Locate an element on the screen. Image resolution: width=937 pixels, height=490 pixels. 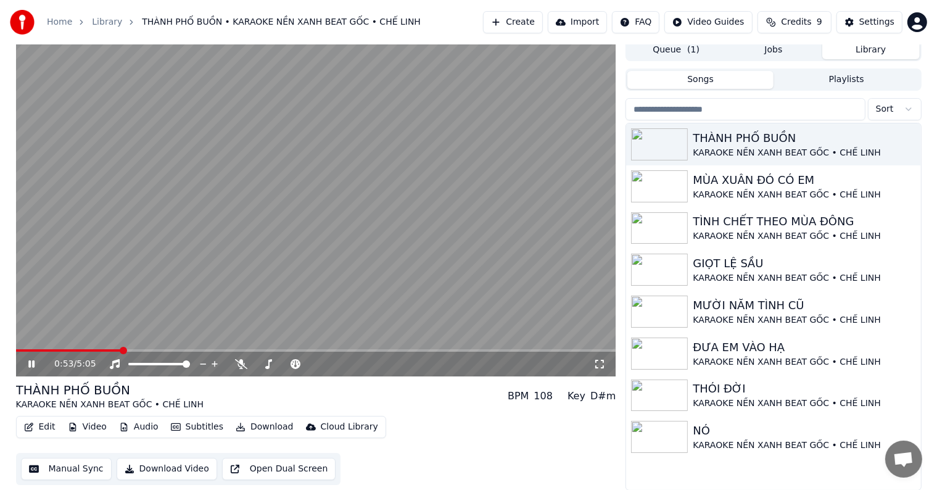
button: Import is located at coordinates (577, 22).